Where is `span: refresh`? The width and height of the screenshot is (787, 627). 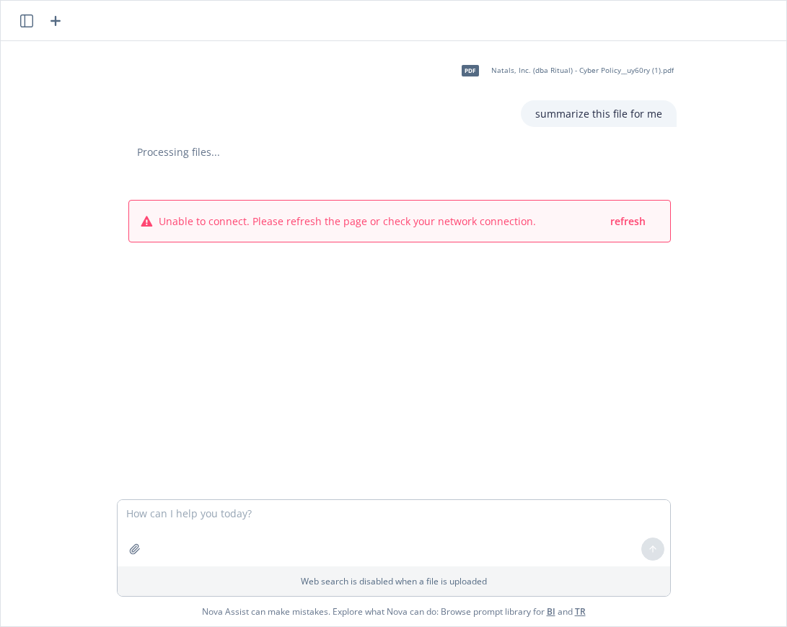 span: refresh is located at coordinates (628, 221).